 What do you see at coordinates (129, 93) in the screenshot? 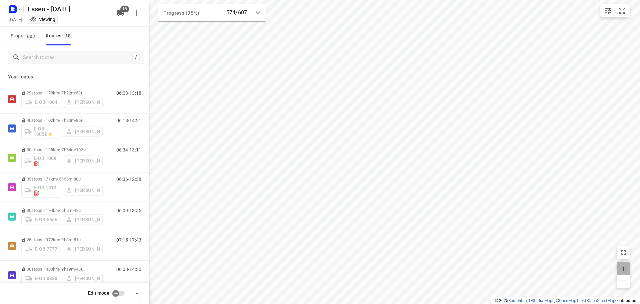
I see `p: 06:03-13:18` at bounding box center [129, 93].